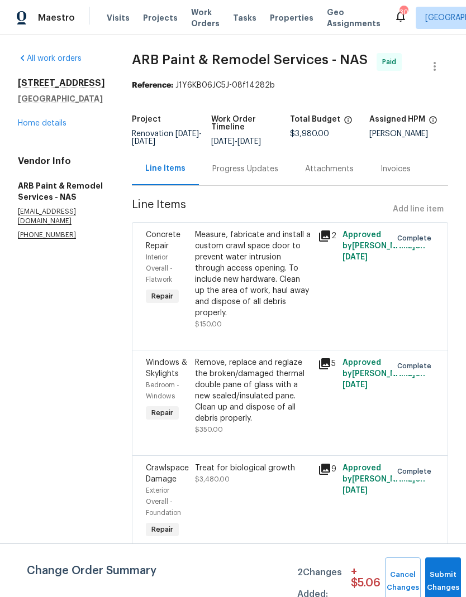  Describe the element at coordinates (433, 123) in the screenshot. I see `span: The hpm assigned to this work order.` at that location.